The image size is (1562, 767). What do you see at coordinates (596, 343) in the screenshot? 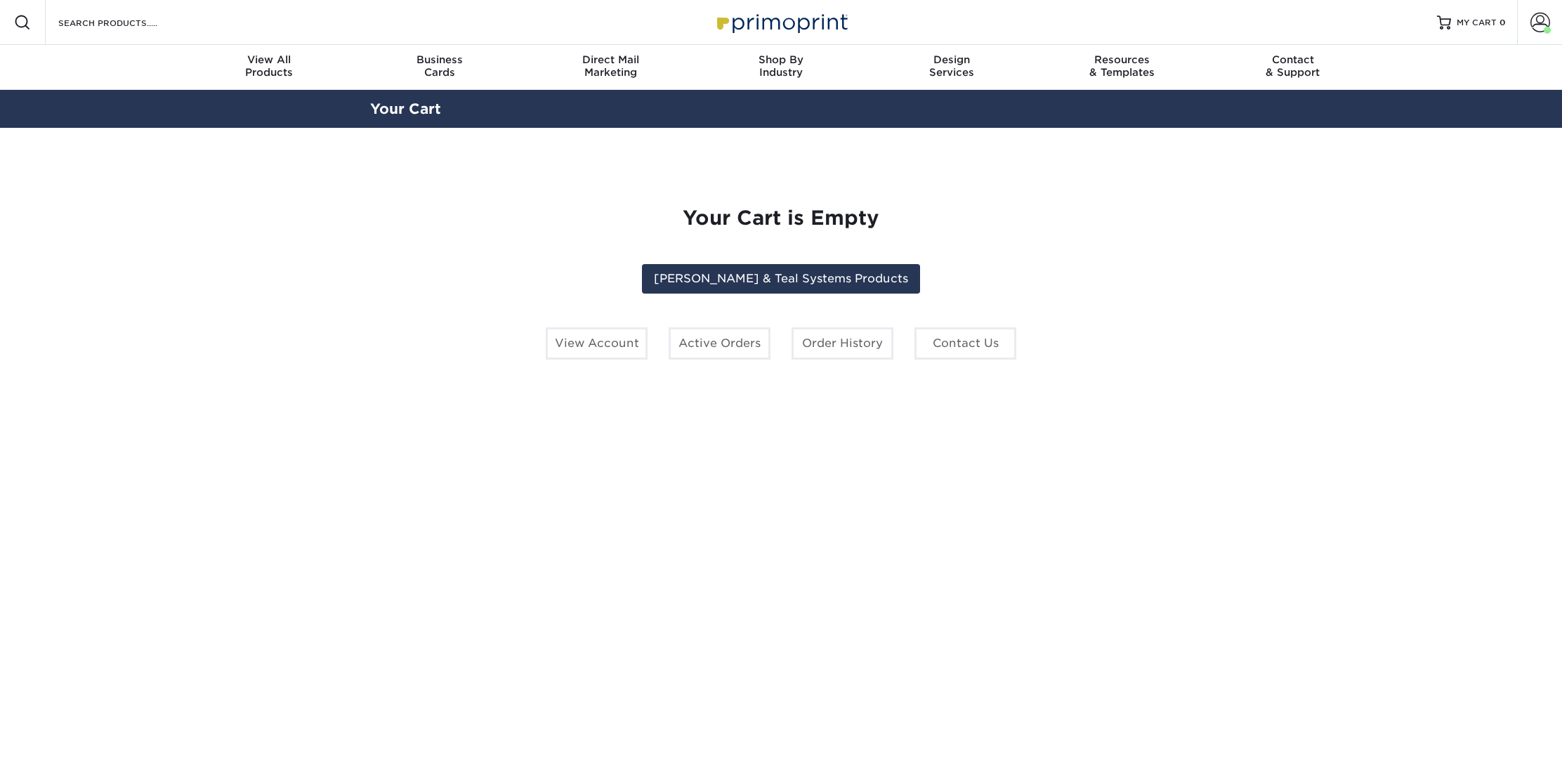
I see `a: View Account` at bounding box center [596, 343].